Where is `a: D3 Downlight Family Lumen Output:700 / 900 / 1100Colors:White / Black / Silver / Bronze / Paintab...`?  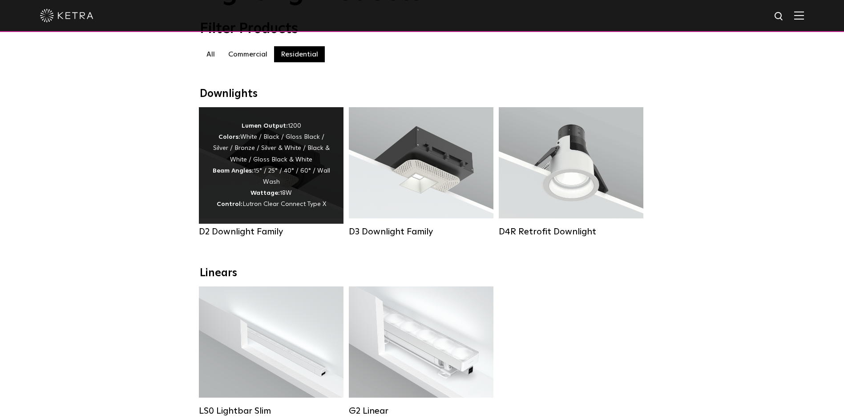 a: D3 Downlight Family Lumen Output:700 / 900 / 1100Colors:White / Black / Silver / Bronze / Paintab... is located at coordinates (421, 172).